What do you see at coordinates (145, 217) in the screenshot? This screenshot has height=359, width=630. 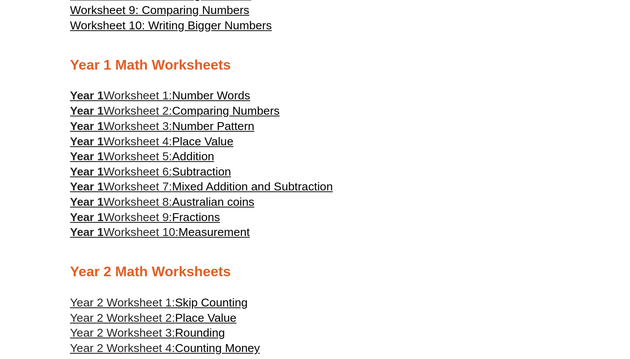 I see `a: Year 1Worksheet 9:Fractions` at bounding box center [145, 217].